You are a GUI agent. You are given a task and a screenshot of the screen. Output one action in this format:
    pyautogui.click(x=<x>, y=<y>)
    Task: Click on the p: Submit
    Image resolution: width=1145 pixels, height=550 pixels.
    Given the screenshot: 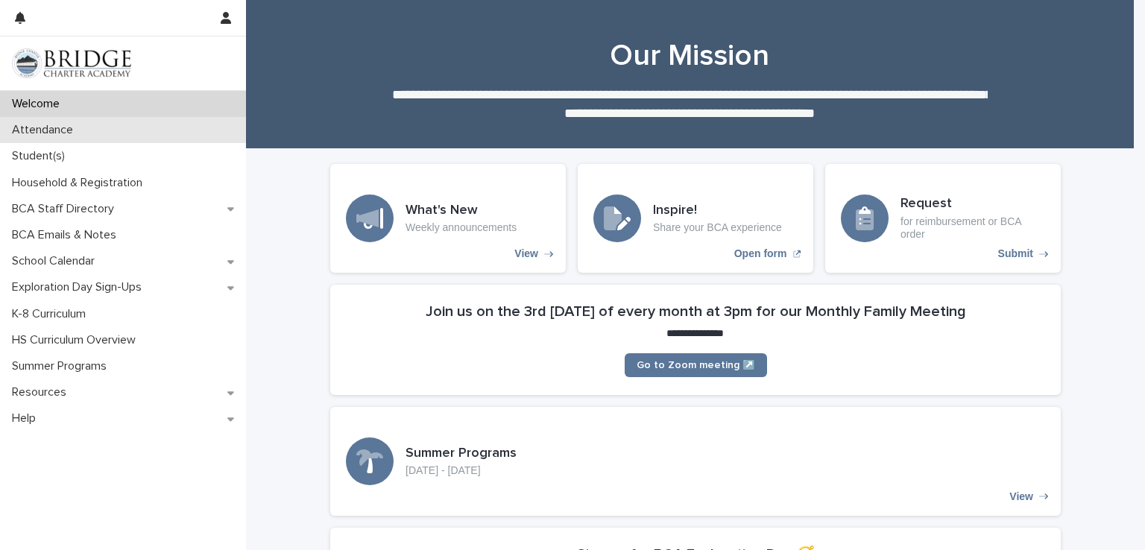 What is the action you would take?
    pyautogui.click(x=1015, y=253)
    